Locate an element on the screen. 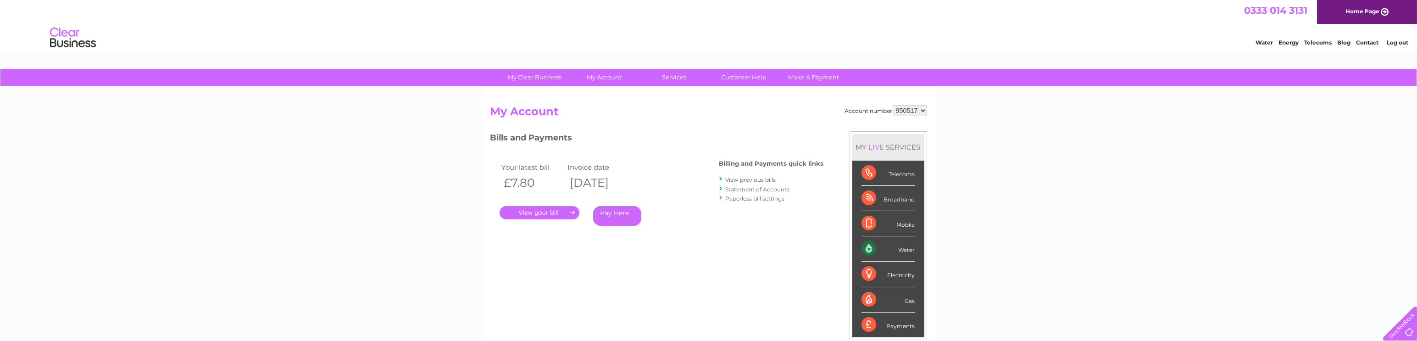 The image size is (1417, 341). td: Your latest bill is located at coordinates (533, 167).